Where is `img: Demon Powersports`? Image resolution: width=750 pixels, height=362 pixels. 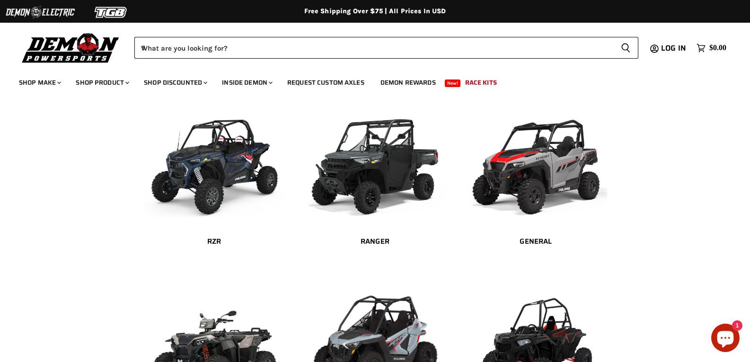
img: Demon Powersports is located at coordinates (71, 47).